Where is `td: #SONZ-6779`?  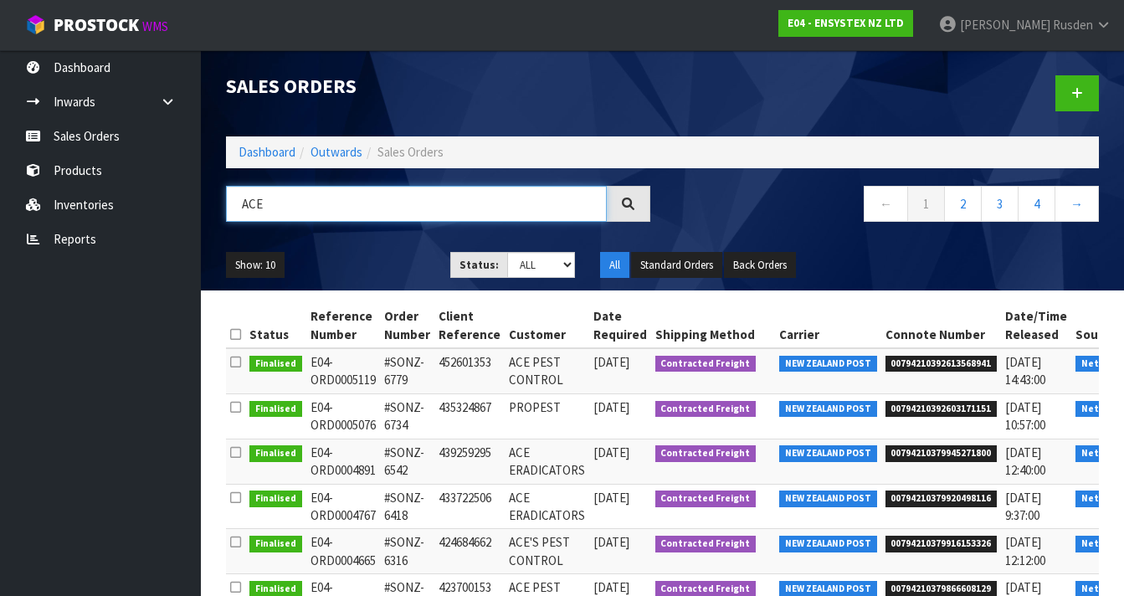
td: #SONZ-6779 is located at coordinates (407, 371).